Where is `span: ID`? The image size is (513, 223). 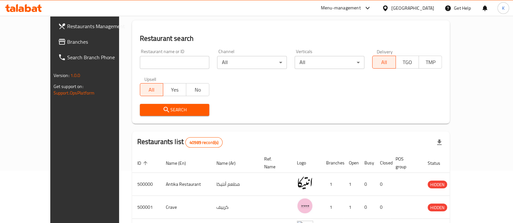
span: ID is located at coordinates (143, 163).